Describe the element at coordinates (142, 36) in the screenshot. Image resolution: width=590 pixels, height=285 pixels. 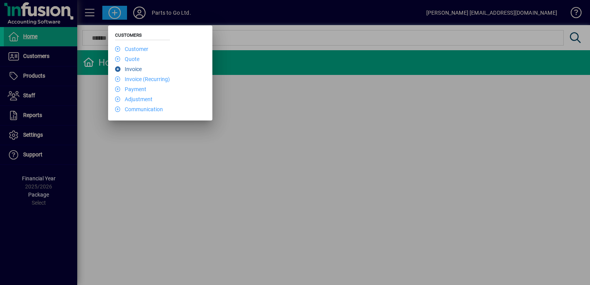
I see `h5: Customers` at that location.